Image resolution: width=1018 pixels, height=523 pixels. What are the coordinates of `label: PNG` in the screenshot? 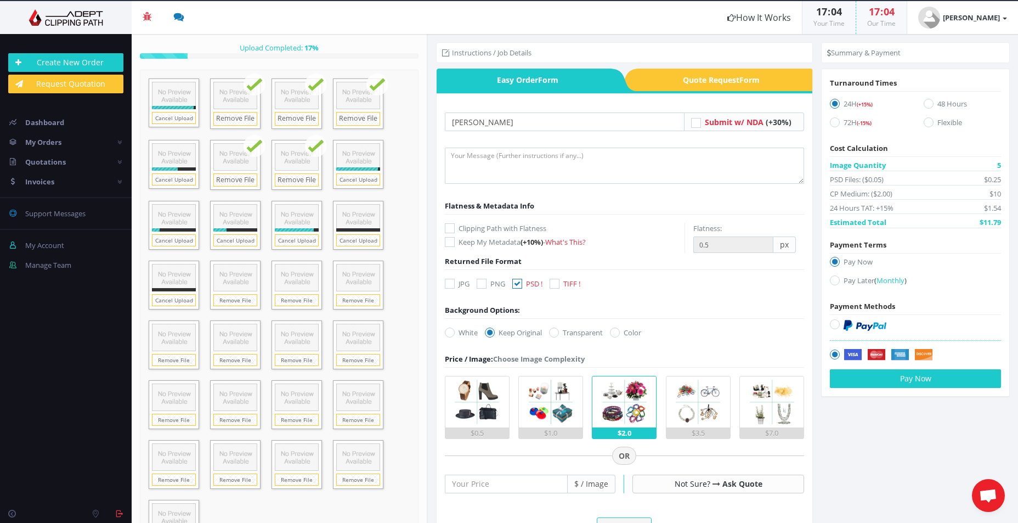 It's located at (491, 284).